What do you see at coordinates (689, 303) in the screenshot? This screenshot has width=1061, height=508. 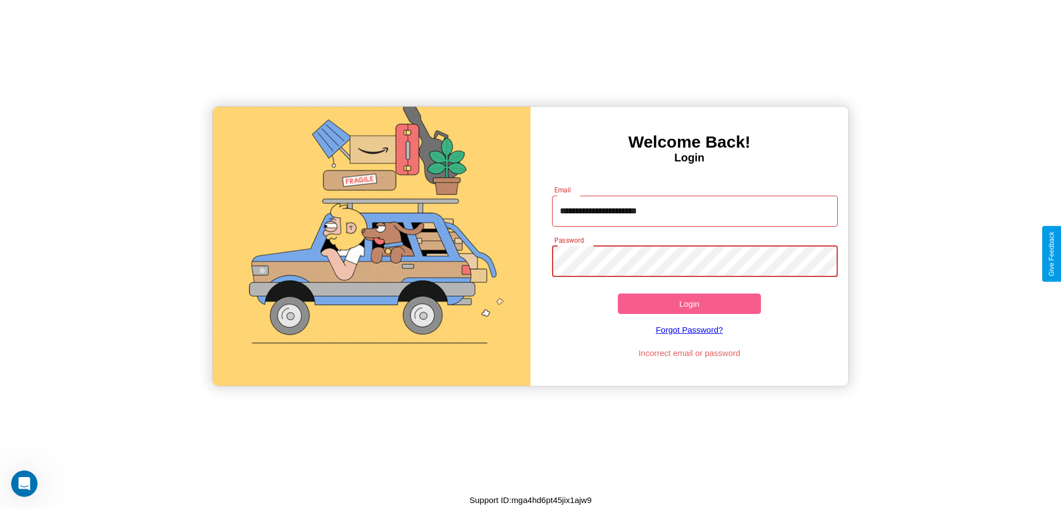 I see `button: Login` at bounding box center [689, 303].